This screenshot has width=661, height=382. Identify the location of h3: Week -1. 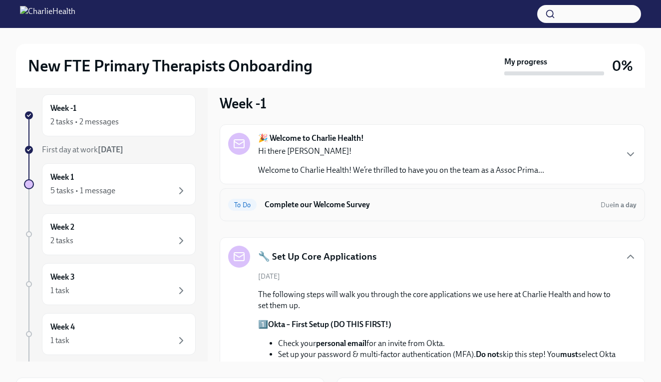
(243, 103).